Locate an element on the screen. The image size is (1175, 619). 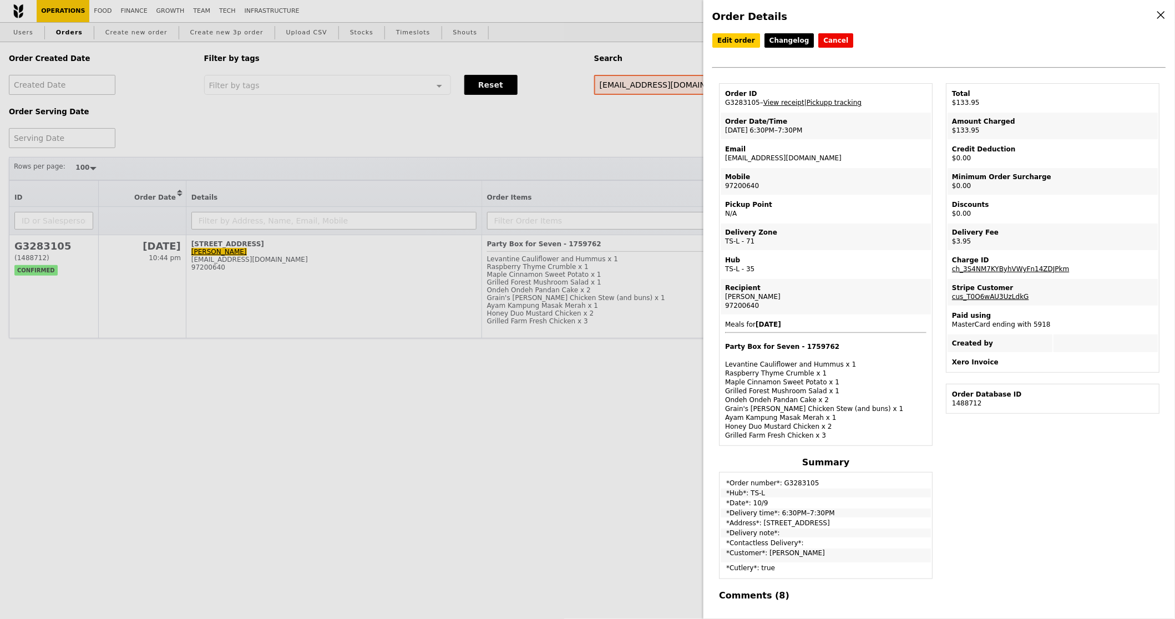
div: Mobile is located at coordinates (826, 177).